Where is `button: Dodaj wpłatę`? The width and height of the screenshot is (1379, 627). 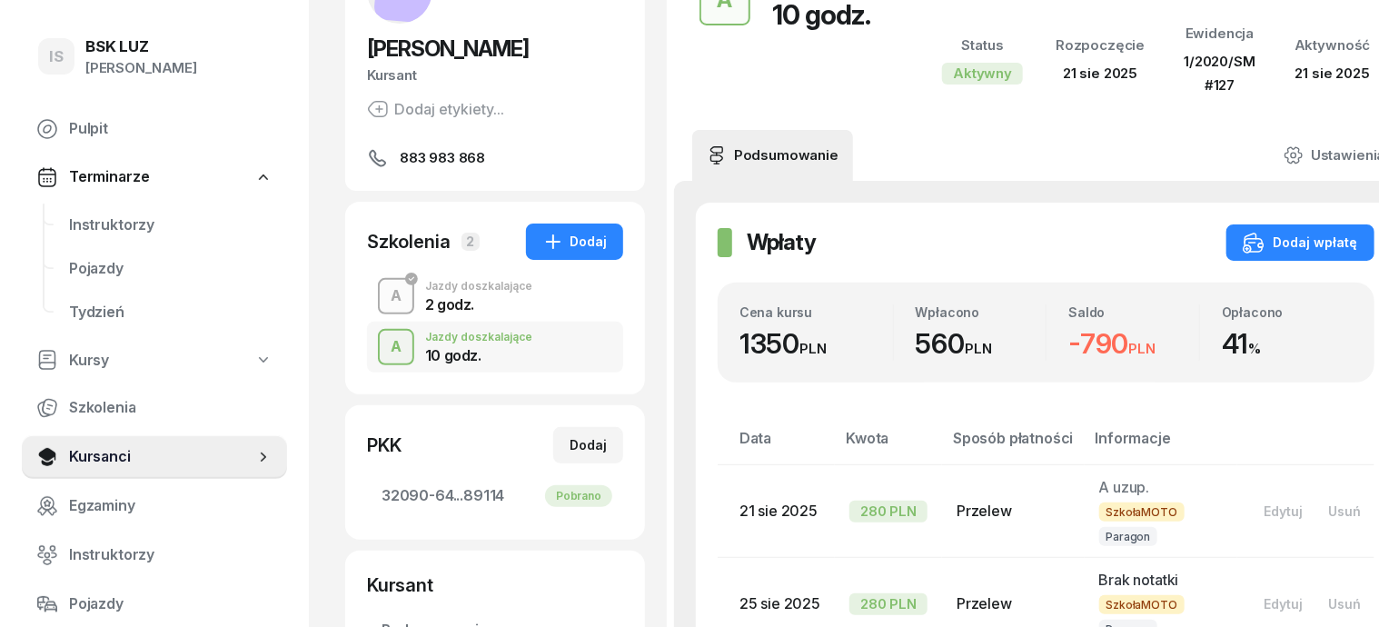 button: Dodaj wpłatę is located at coordinates (1300, 242).